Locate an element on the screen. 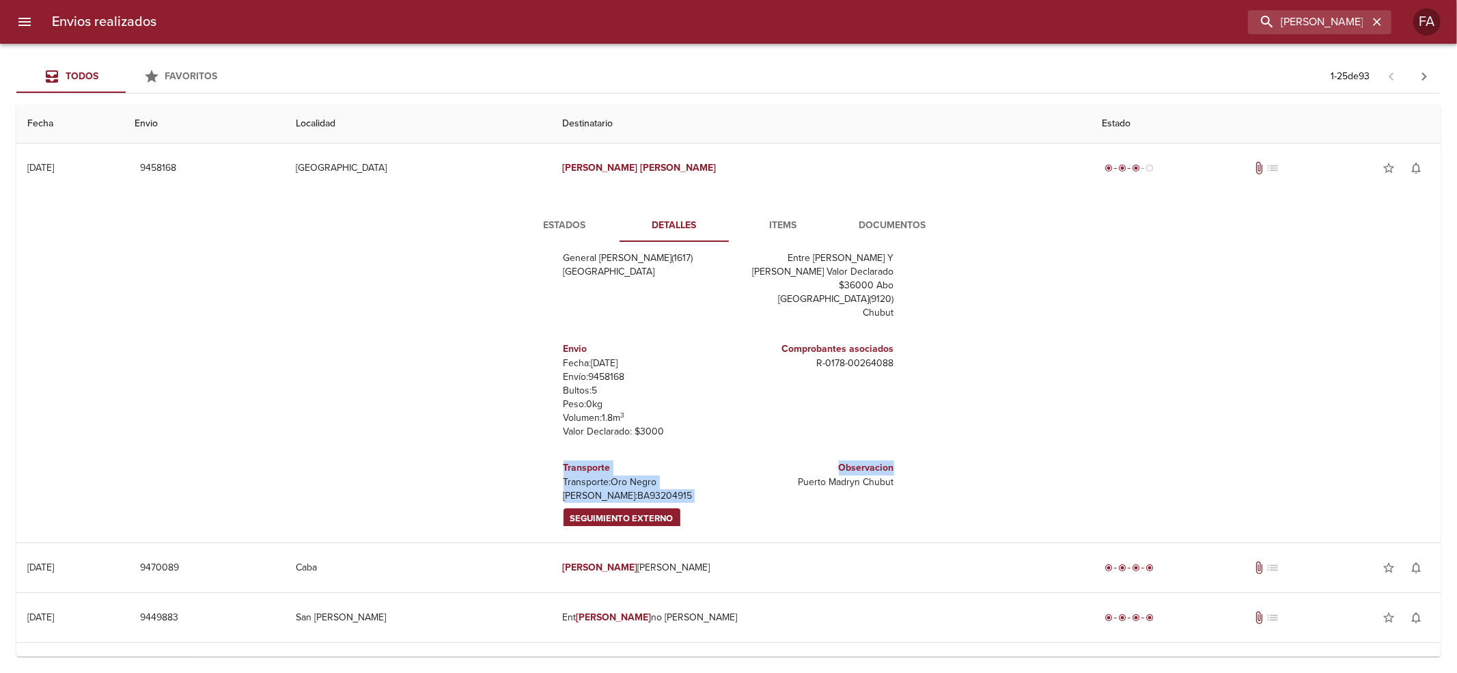  th: Envio is located at coordinates (204, 124).